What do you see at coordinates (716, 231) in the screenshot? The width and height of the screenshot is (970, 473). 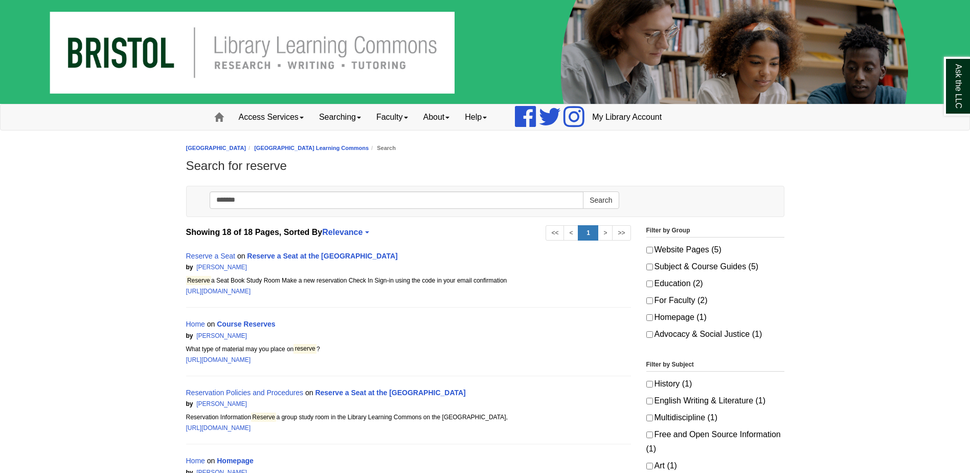 I see `legend: Filter by Group` at bounding box center [716, 231].